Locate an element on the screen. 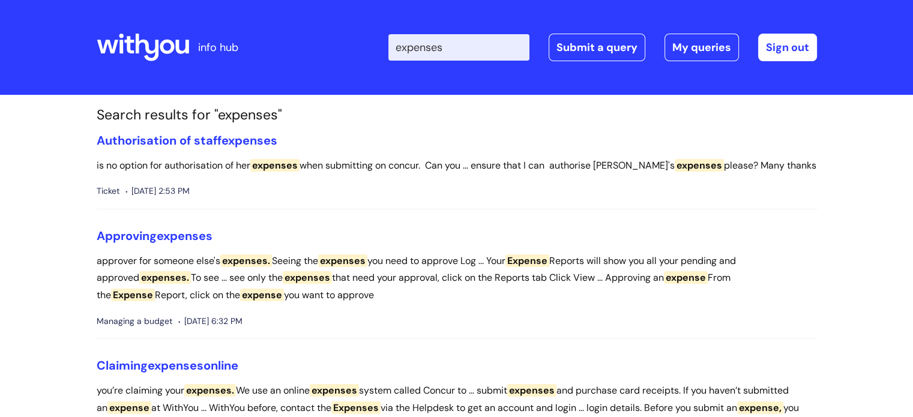 The width and height of the screenshot is (913, 417). p: info hub is located at coordinates (218, 47).